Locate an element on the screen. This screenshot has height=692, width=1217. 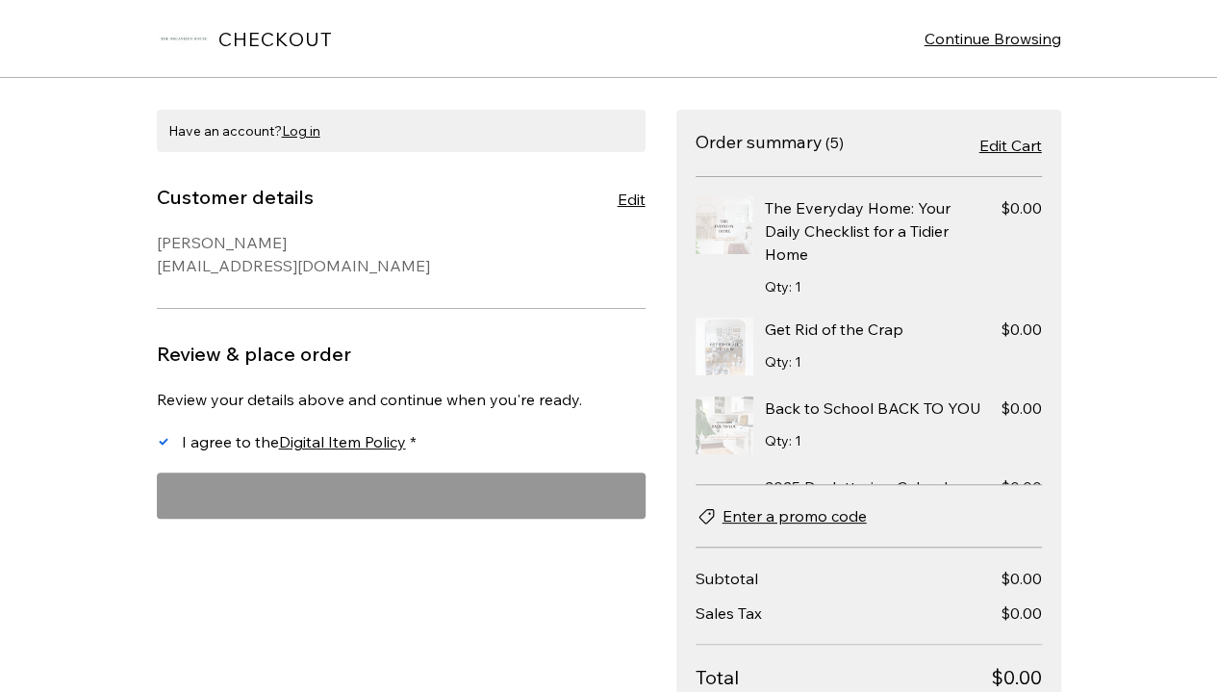
span: 2025 Decluttering Calendar is located at coordinates (863, 487).